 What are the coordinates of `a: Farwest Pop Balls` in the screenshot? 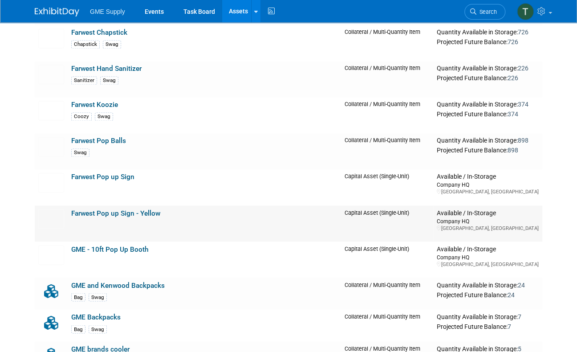 It's located at (98, 141).